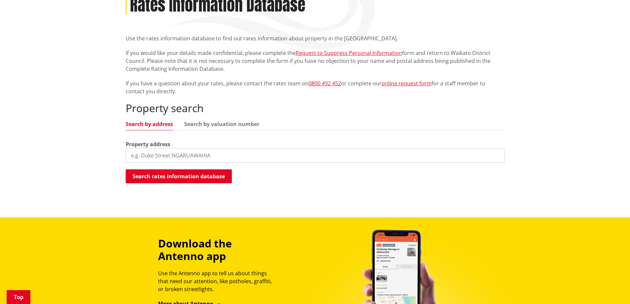 The height and width of the screenshot is (304, 630). I want to click on a: Search by address, so click(149, 124).